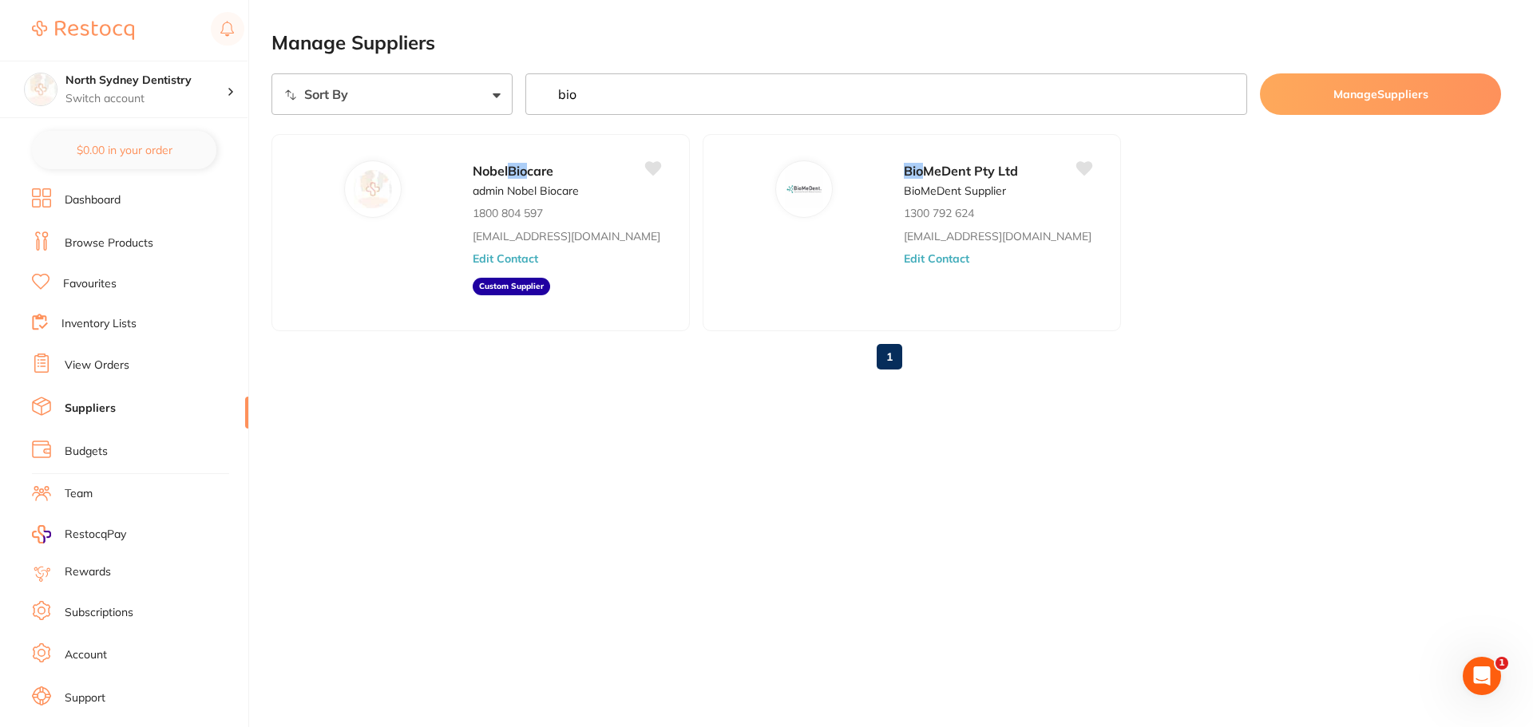 This screenshot has height=727, width=1533. Describe the element at coordinates (88, 572) in the screenshot. I see `a: Rewards` at that location.